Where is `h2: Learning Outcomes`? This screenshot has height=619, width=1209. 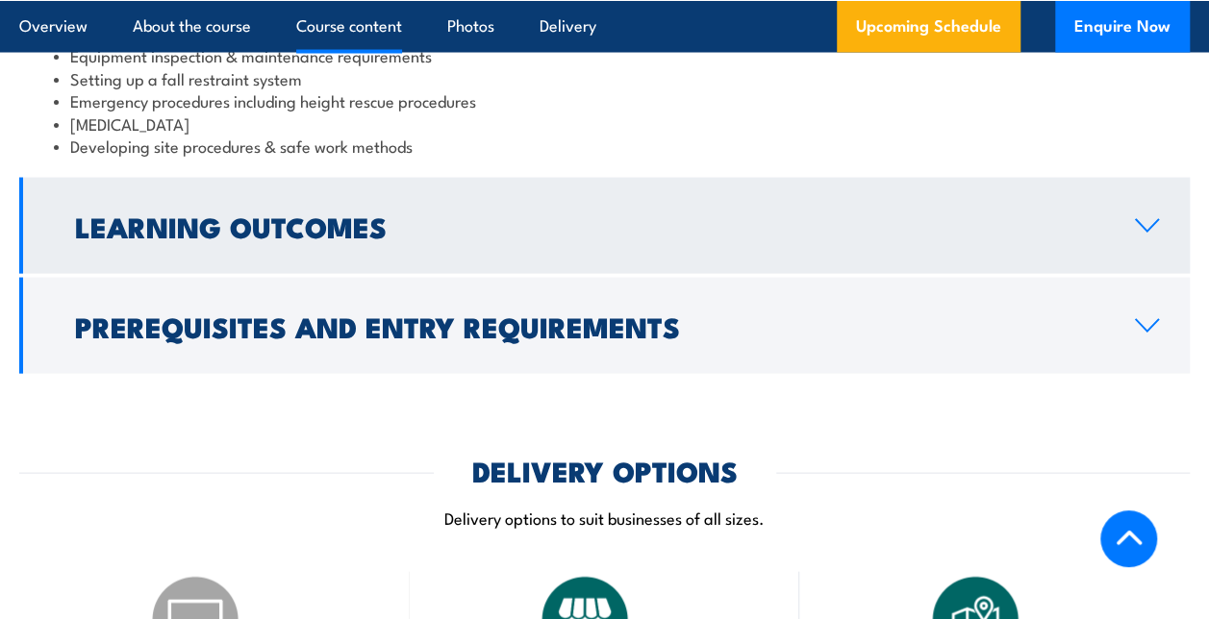
h2: Learning Outcomes is located at coordinates (589, 226).